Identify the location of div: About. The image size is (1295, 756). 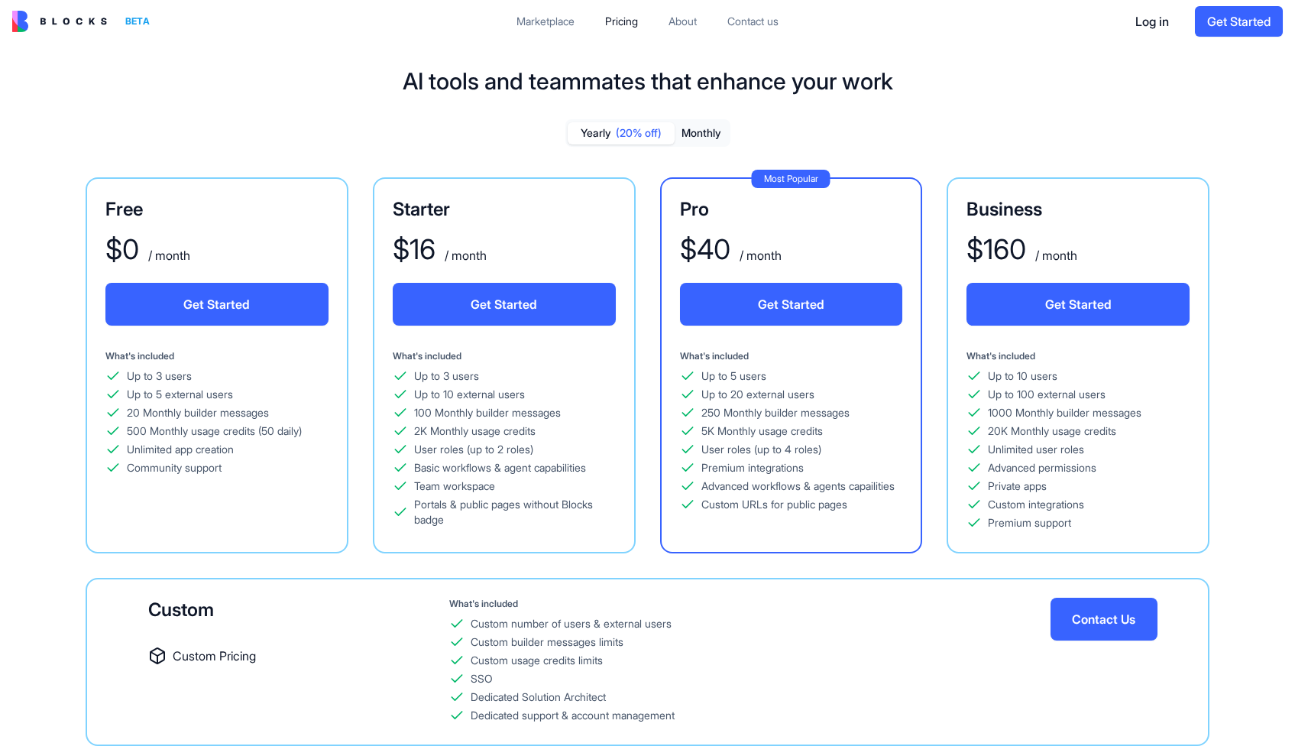
(682, 21).